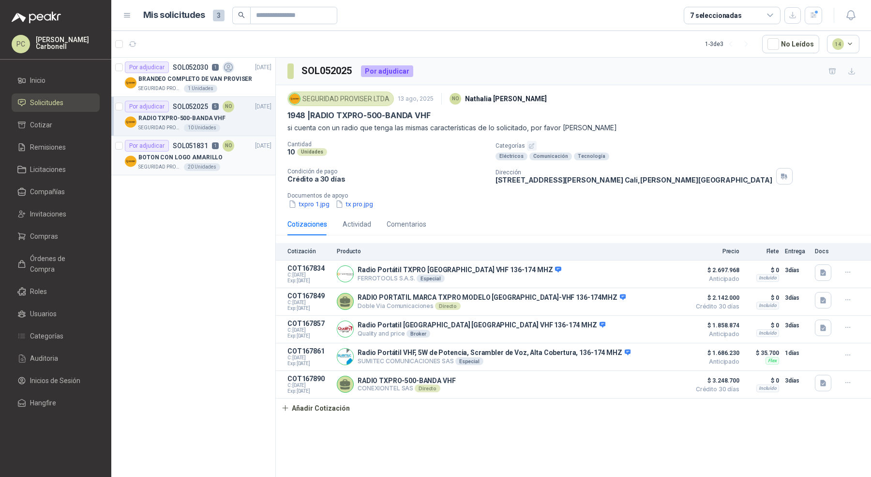 The width and height of the screenshot is (871, 477). I want to click on a: Compañías, so click(56, 192).